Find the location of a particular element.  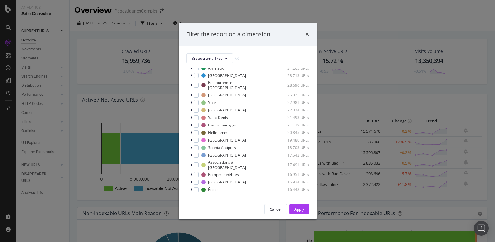

div: 28,713 URLs is located at coordinates (293, 75).